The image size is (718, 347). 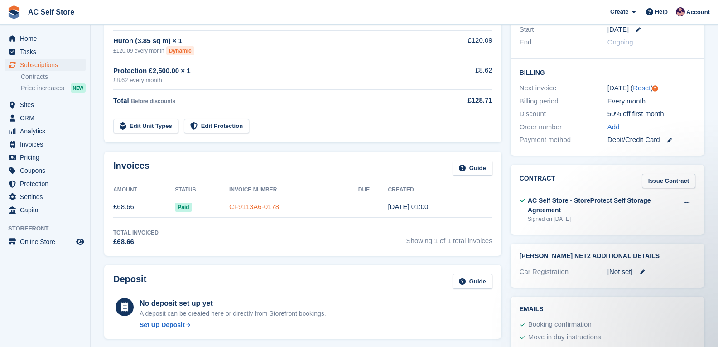 What do you see at coordinates (162, 324) in the screenshot?
I see `div: Set Up Deposit` at bounding box center [162, 324].